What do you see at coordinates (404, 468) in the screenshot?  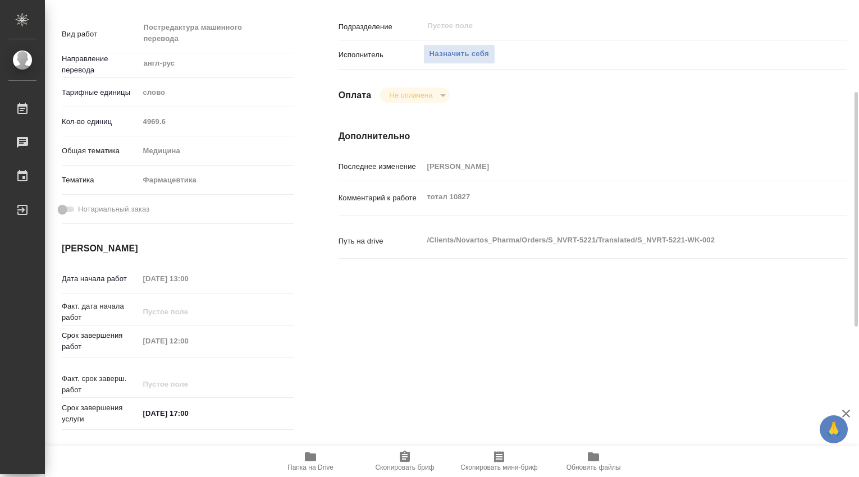 I see `span: Скопировать бриф` at bounding box center [404, 468].